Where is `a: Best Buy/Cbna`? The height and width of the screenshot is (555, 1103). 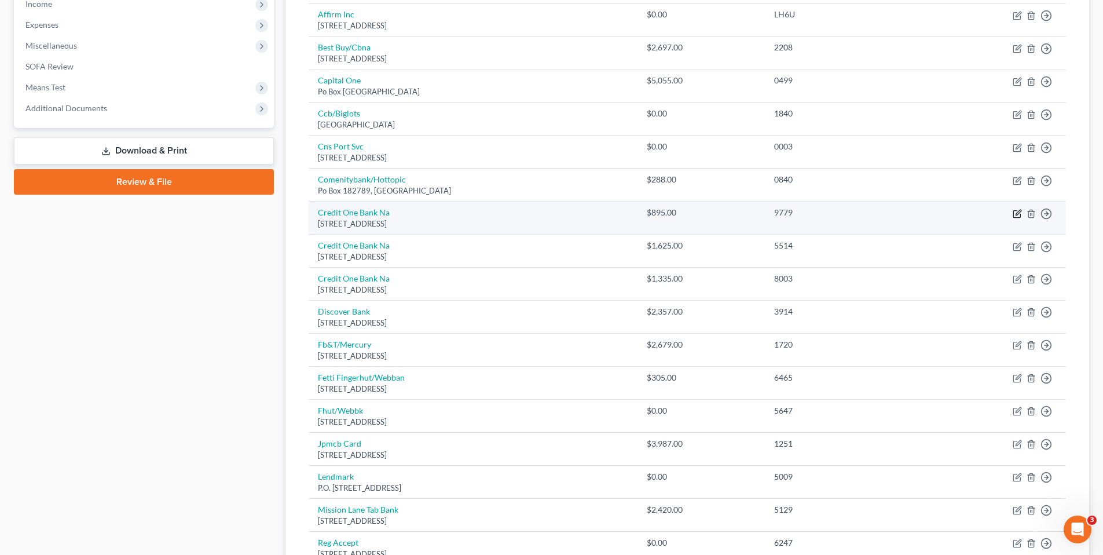 a: Best Buy/Cbna is located at coordinates (344, 47).